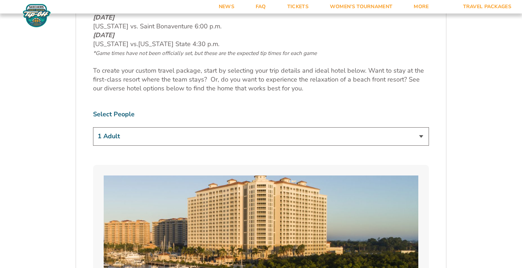  I want to click on span: vs., so click(134, 44).